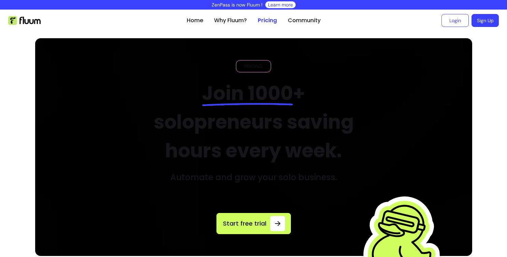 The width and height of the screenshot is (507, 257). I want to click on a: Login, so click(455, 20).